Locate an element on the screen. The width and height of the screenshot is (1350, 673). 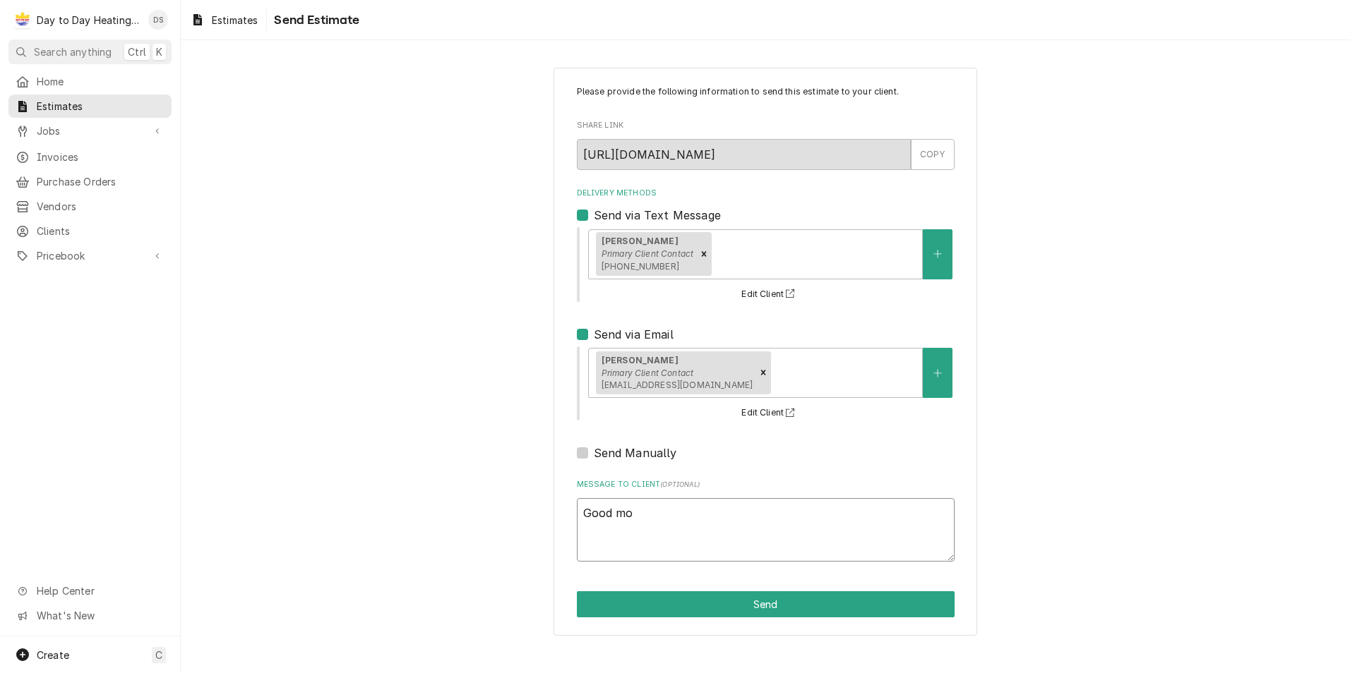
div: Estimate Send Form is located at coordinates (765, 323).